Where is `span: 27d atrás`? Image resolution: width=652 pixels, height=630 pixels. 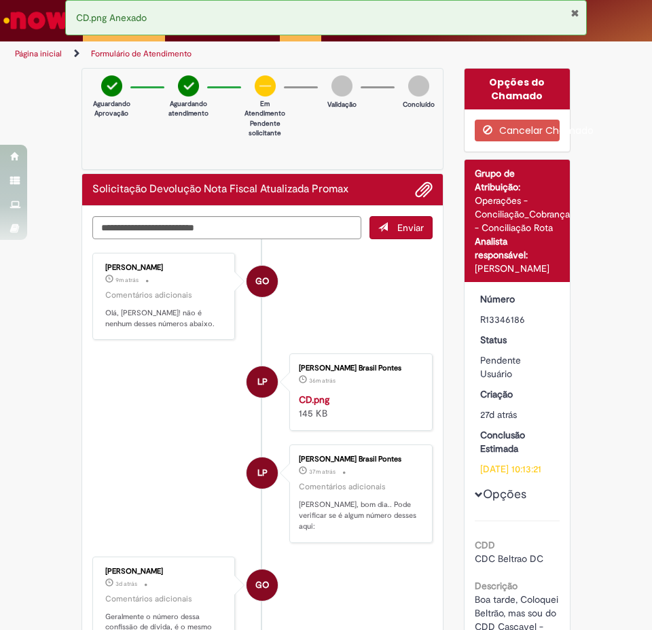 span: 27d atrás is located at coordinates (499, 415).